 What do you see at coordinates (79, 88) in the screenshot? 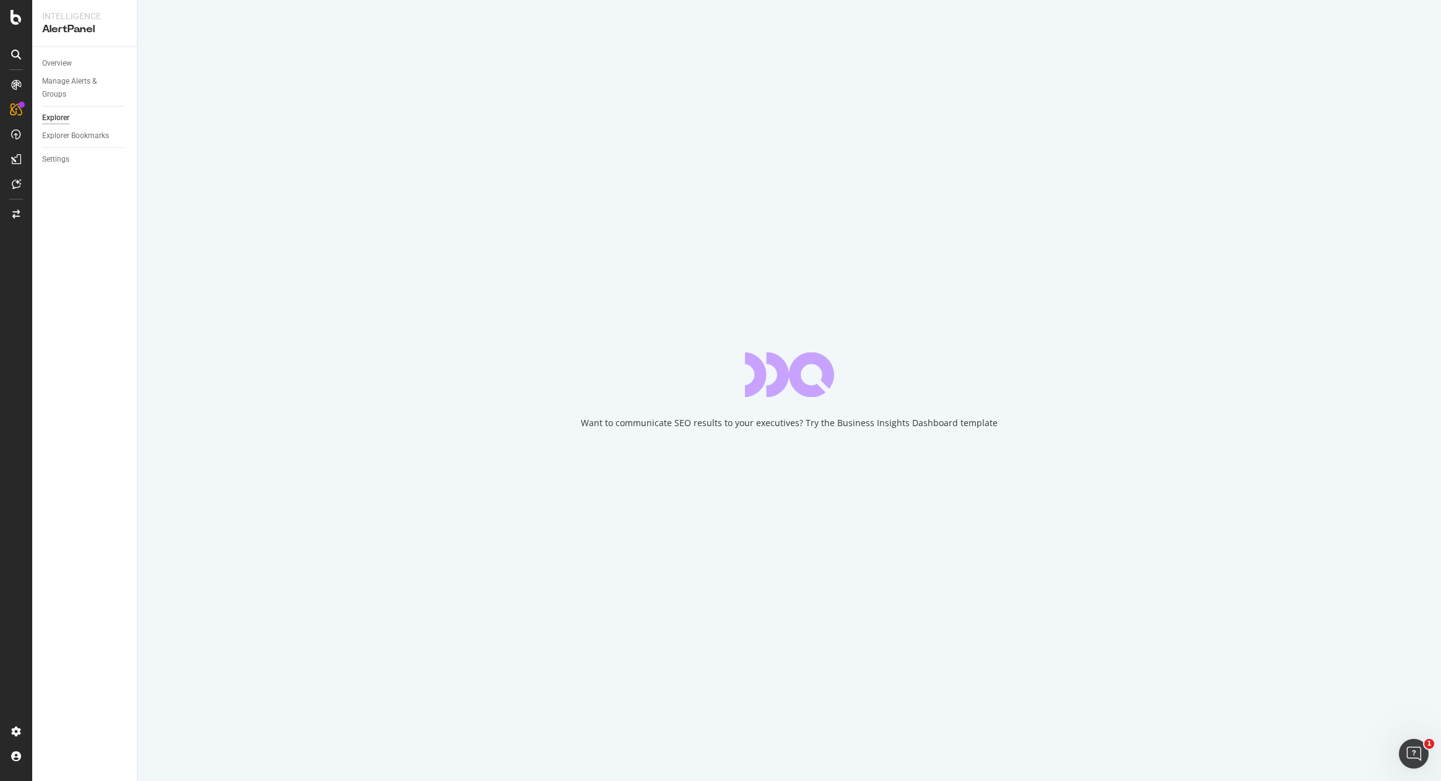
I see `div: Manage Alerts & Groups` at bounding box center [79, 88].